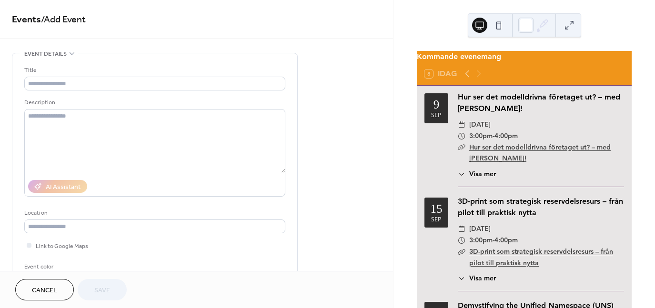 This screenshot has height=308, width=655. I want to click on span: Event details, so click(45, 54).